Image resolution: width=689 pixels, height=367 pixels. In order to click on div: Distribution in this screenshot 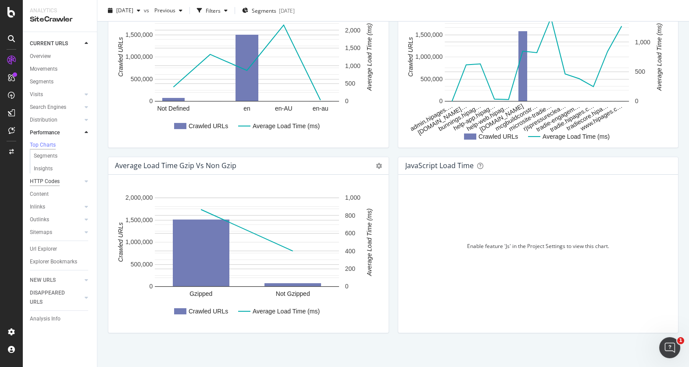, I will do `click(43, 120)`.